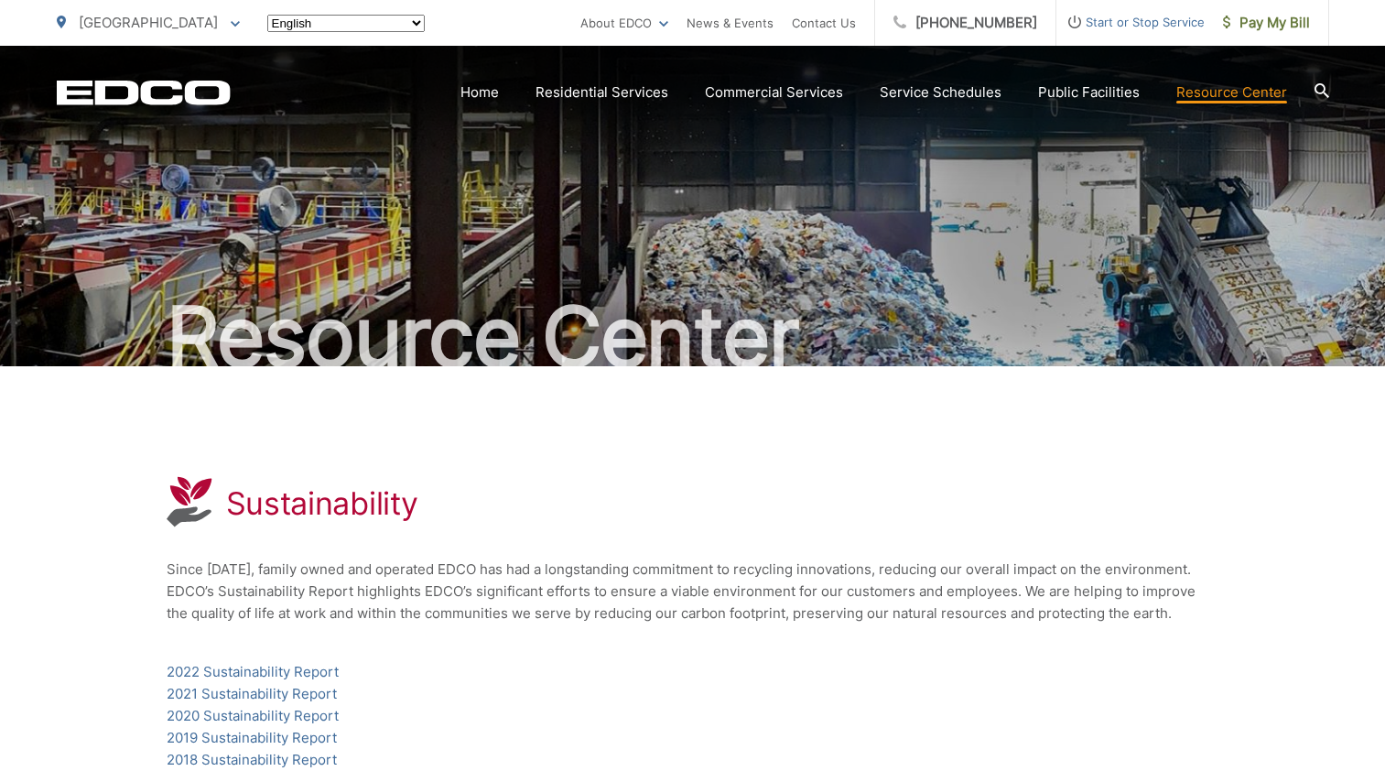 The width and height of the screenshot is (1385, 771). What do you see at coordinates (252, 738) in the screenshot?
I see `a: 2019 Sustainability Report` at bounding box center [252, 738].